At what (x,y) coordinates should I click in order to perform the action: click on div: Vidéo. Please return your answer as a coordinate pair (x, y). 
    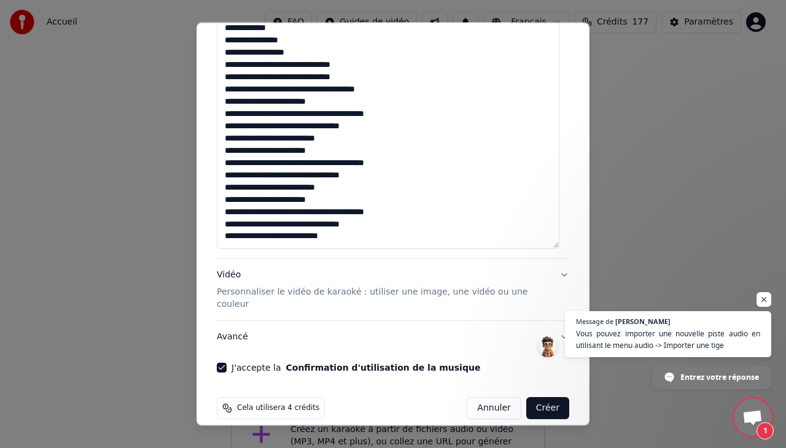
    Looking at the image, I should click on (383, 290).